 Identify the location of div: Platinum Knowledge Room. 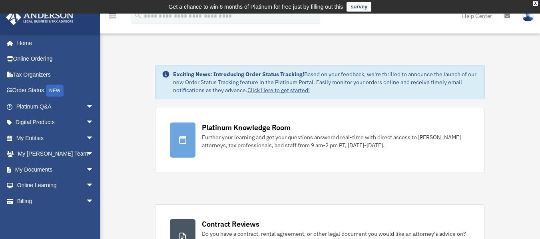
(246, 127).